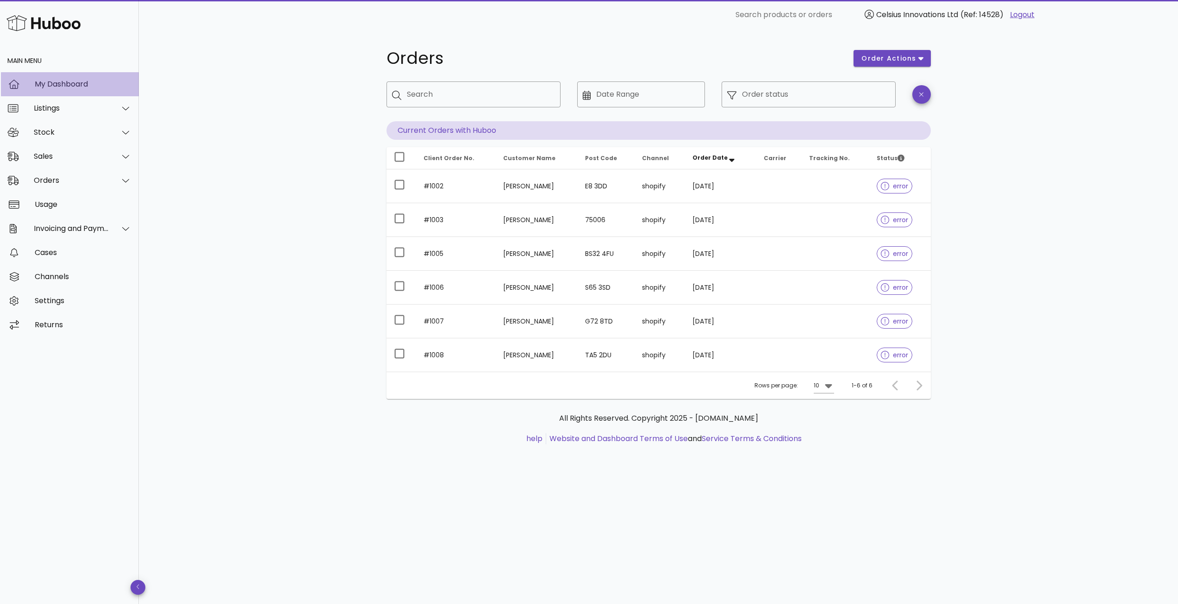  I want to click on h1: Orders, so click(615, 58).